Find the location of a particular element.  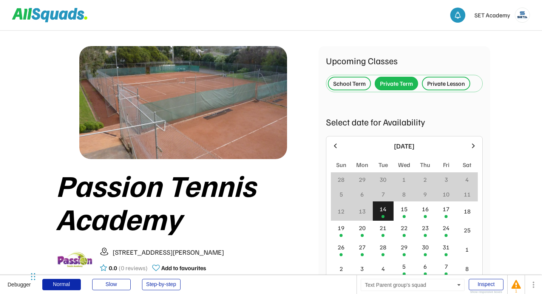

img: SETA%20new%20logo%20blue.png is located at coordinates (523, 15).